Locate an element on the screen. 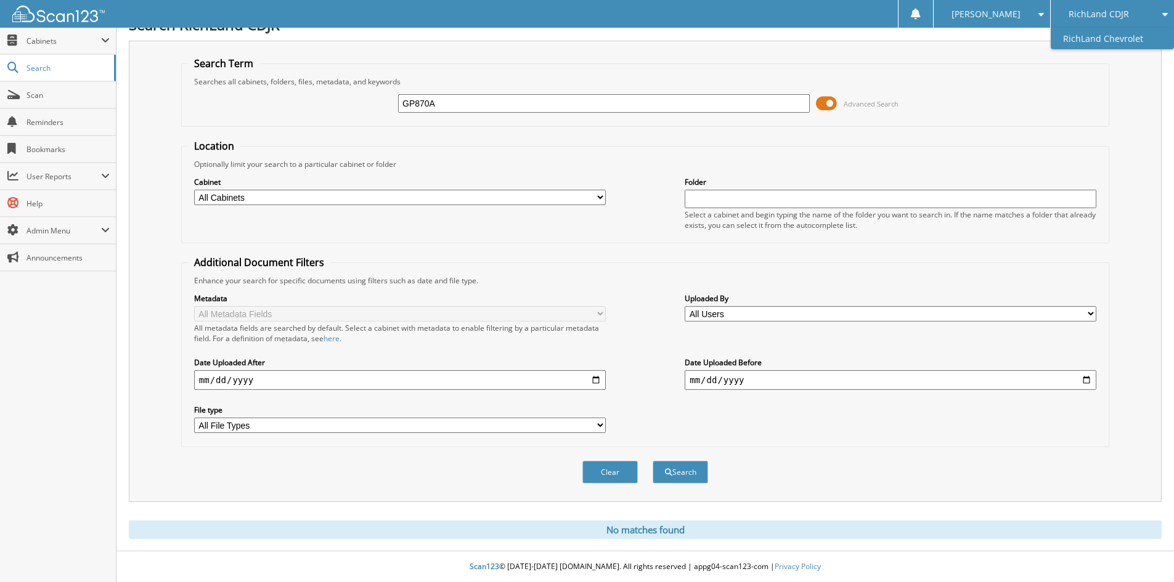  a: here is located at coordinates (332, 338).